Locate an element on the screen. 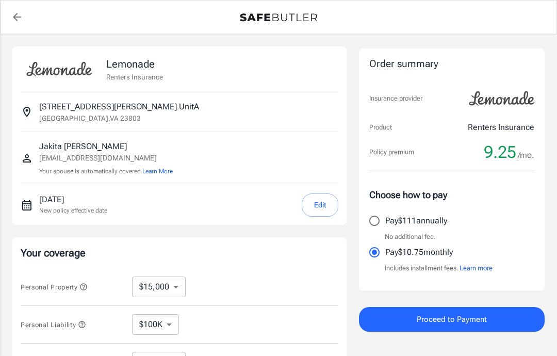 This screenshot has width=557, height=356. img: Back to quotes is located at coordinates (279, 18).